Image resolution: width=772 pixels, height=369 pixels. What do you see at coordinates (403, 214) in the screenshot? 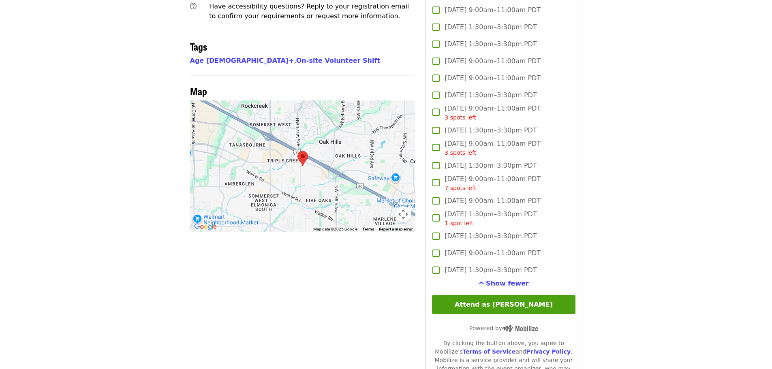
I see `button: Map camera controls` at bounding box center [403, 214].